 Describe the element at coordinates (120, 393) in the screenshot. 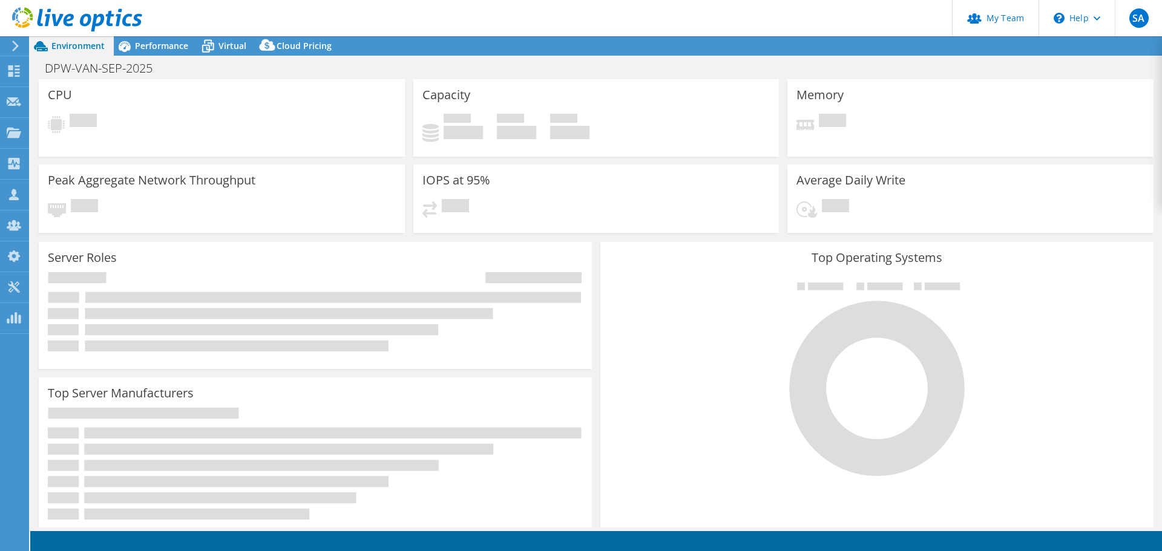

I see `h3: Top Server Manufacturers` at that location.